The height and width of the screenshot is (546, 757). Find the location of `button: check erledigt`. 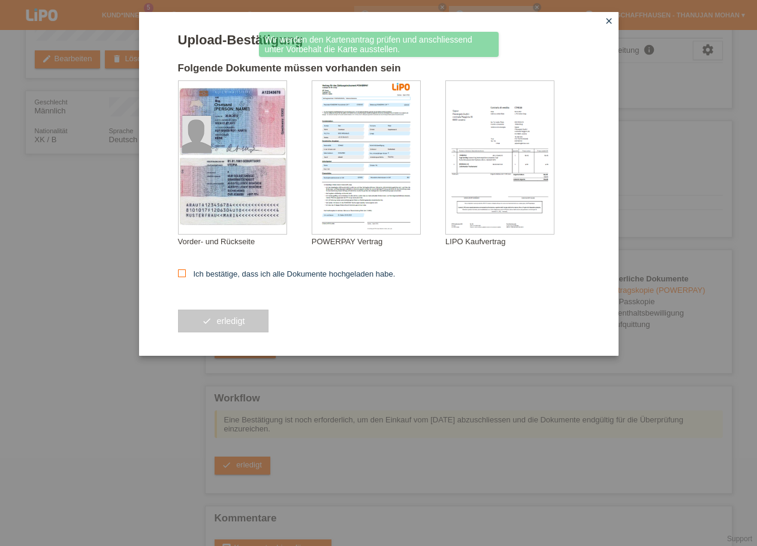

button: check erledigt is located at coordinates (224, 321).